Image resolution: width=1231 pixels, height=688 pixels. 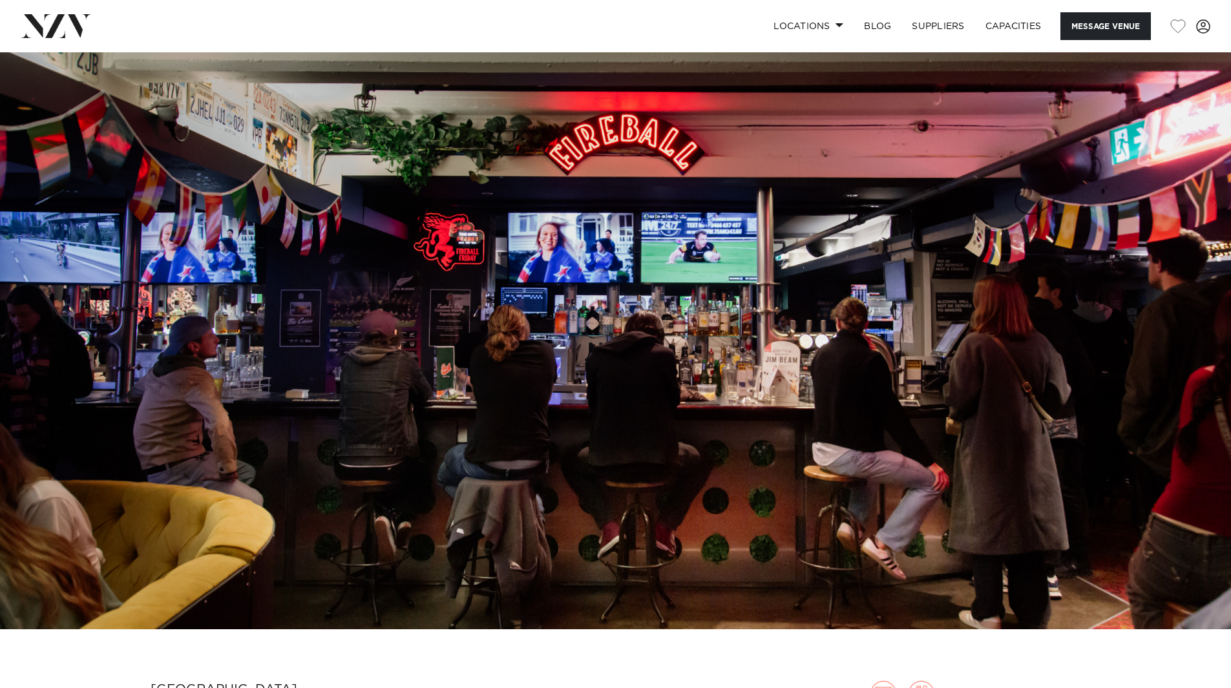 What do you see at coordinates (808, 26) in the screenshot?
I see `a: Locations` at bounding box center [808, 26].